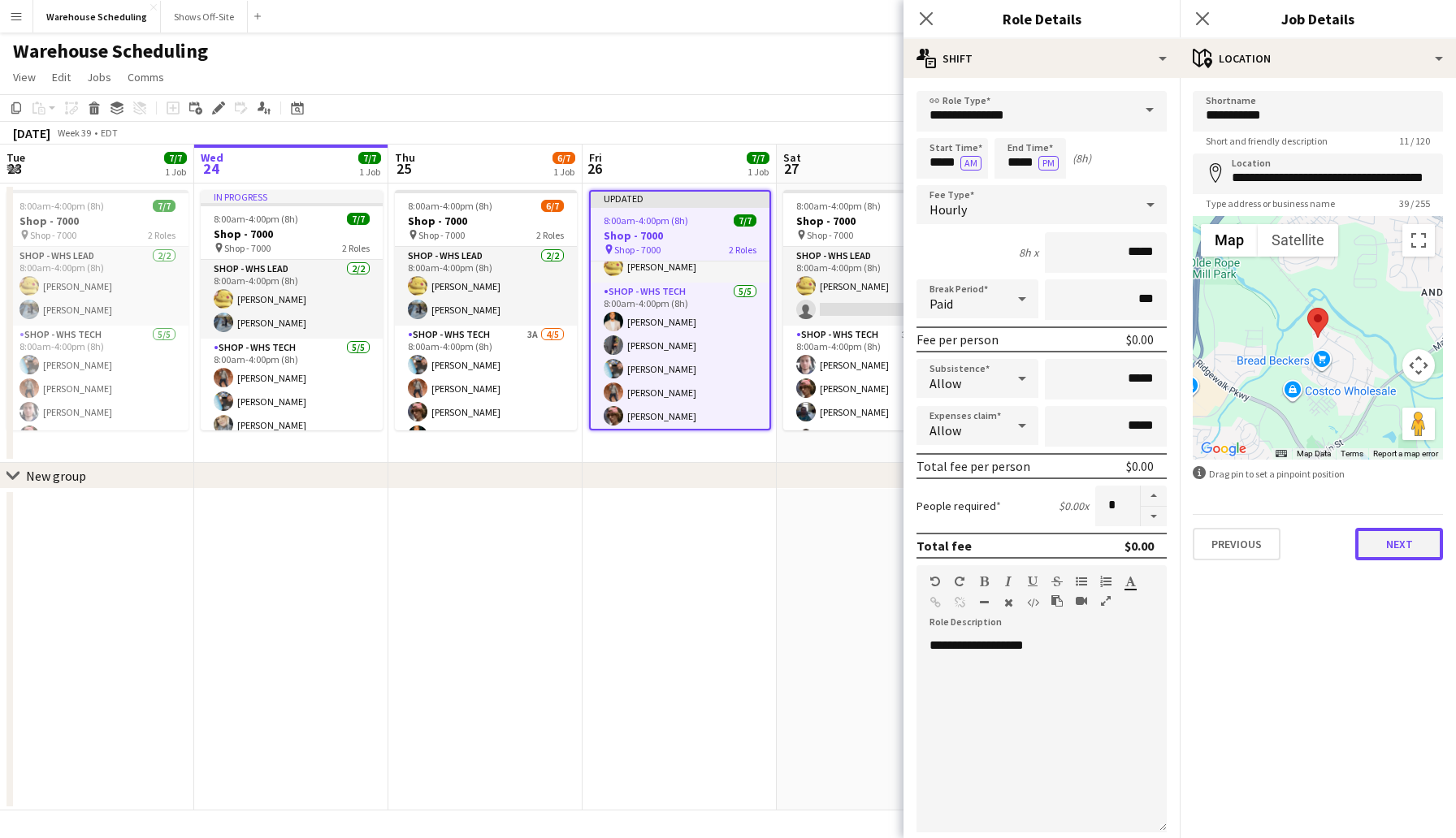  Describe the element at coordinates (111, 51) in the screenshot. I see `h1: Warehouse Scheduling` at that location.